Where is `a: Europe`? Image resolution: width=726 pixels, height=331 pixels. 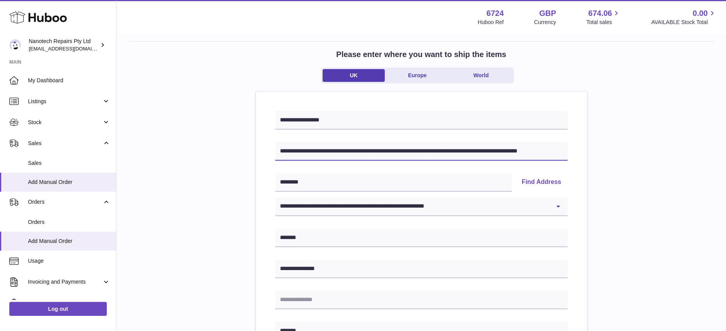
a: Europe is located at coordinates (417, 75).